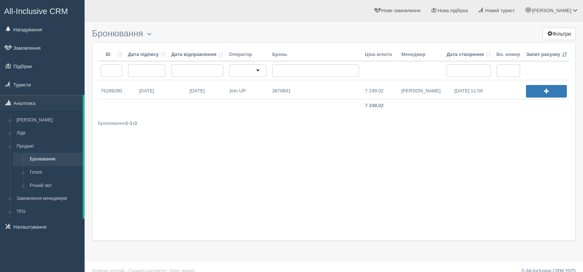 The height and width of the screenshot is (272, 583). Describe the element at coordinates (48, 199) in the screenshot. I see `a: Замовлення менеджерів` at that location.